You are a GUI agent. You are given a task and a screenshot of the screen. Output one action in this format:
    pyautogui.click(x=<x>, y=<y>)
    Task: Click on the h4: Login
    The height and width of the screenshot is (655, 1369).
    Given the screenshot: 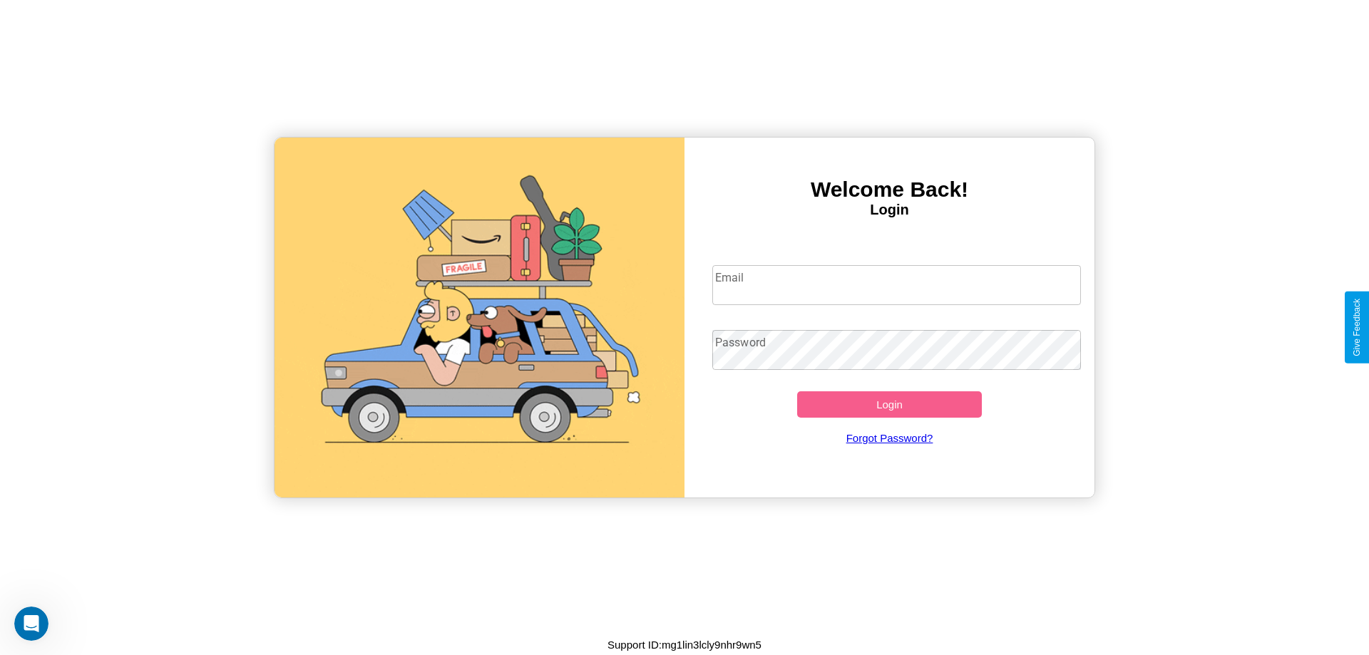 What is the action you would take?
    pyautogui.click(x=889, y=210)
    